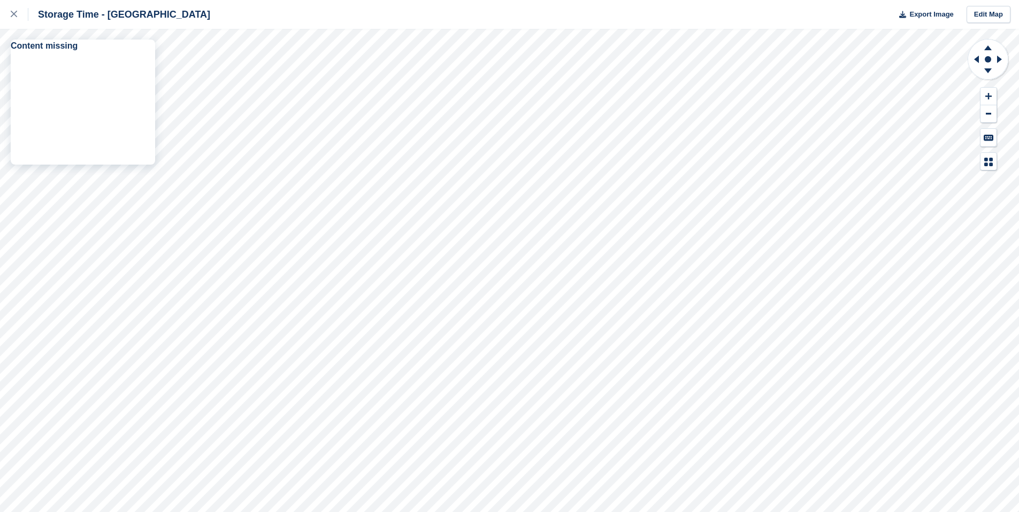  What do you see at coordinates (44, 45) in the screenshot?
I see `strong: Content missing` at bounding box center [44, 45].